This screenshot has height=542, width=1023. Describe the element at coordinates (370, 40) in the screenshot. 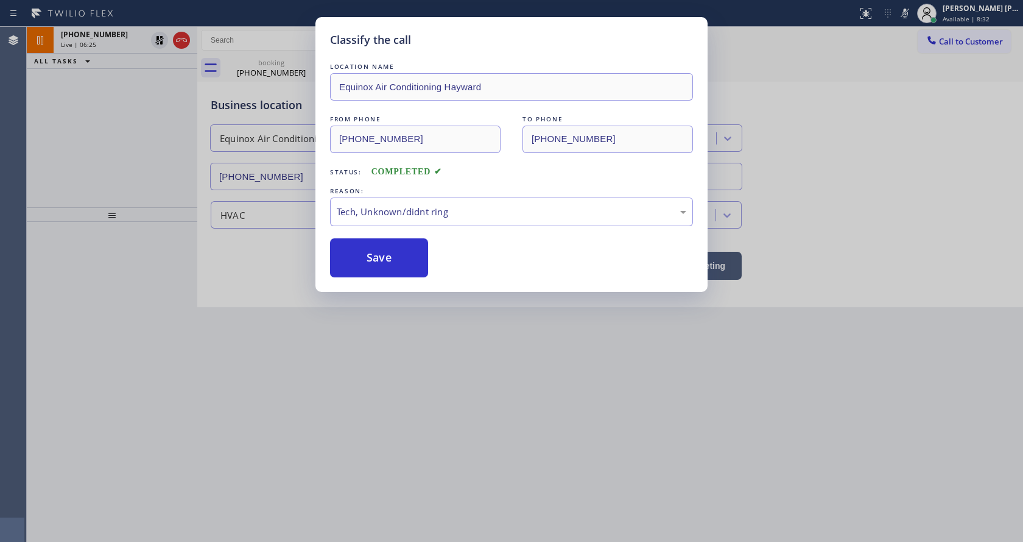

I see `h5: Classify the call` at that location.